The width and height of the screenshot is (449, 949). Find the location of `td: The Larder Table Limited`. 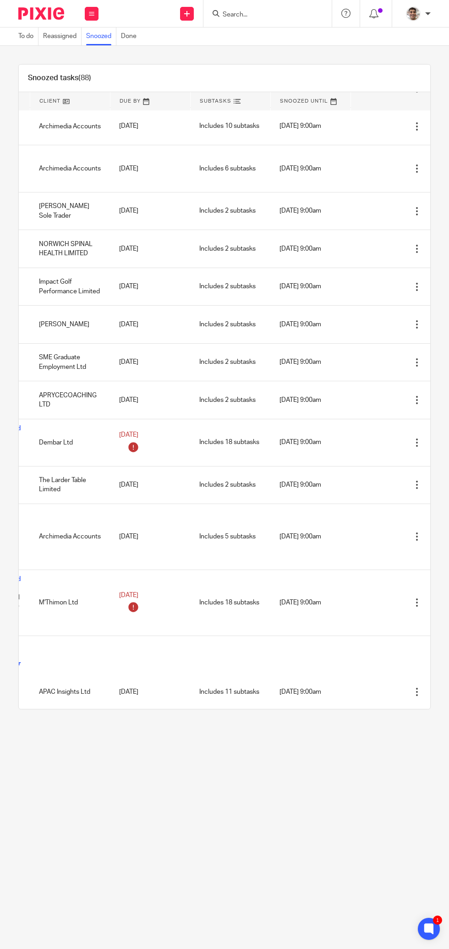

td: The Larder Table Limited is located at coordinates (70, 485).